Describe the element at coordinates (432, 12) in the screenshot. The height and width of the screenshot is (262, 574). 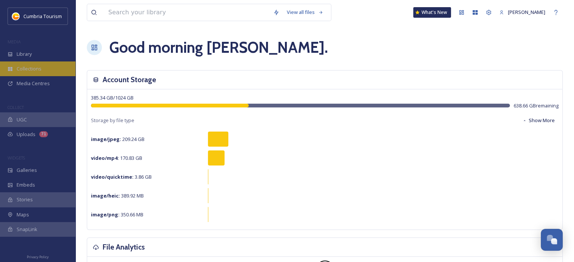
I see `div: What's New` at that location.